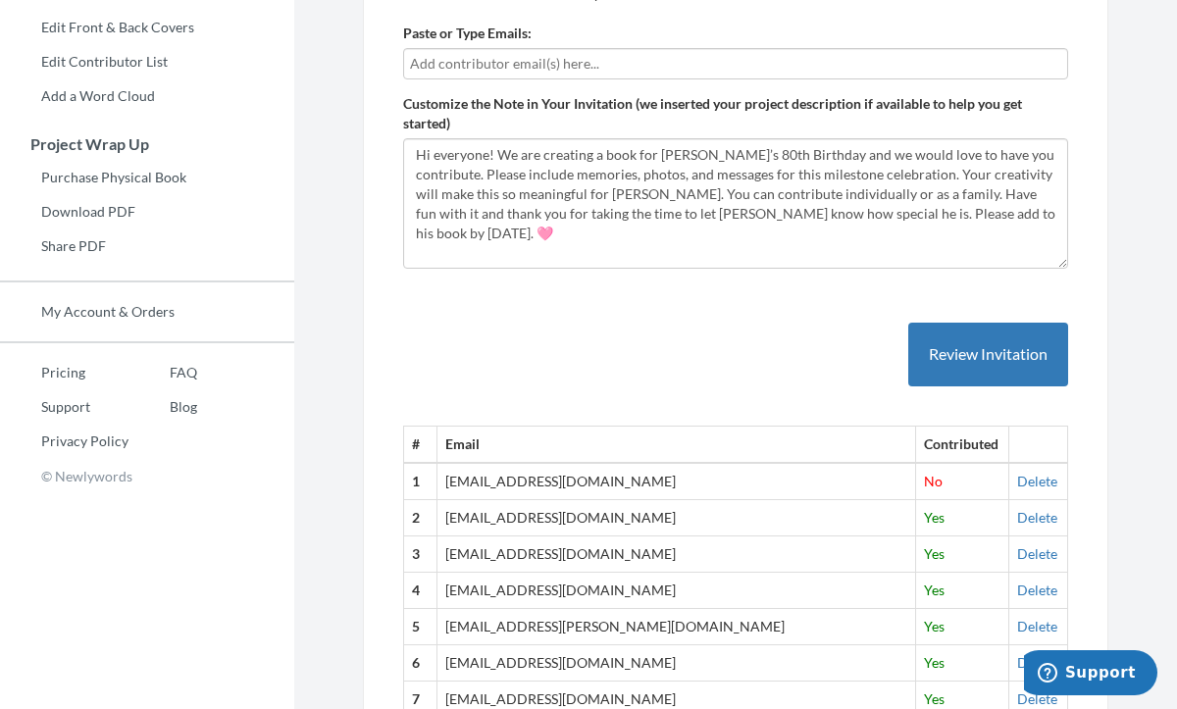 The height and width of the screenshot is (709, 1177). Describe the element at coordinates (962, 444) in the screenshot. I see `th: Contributed` at that location.